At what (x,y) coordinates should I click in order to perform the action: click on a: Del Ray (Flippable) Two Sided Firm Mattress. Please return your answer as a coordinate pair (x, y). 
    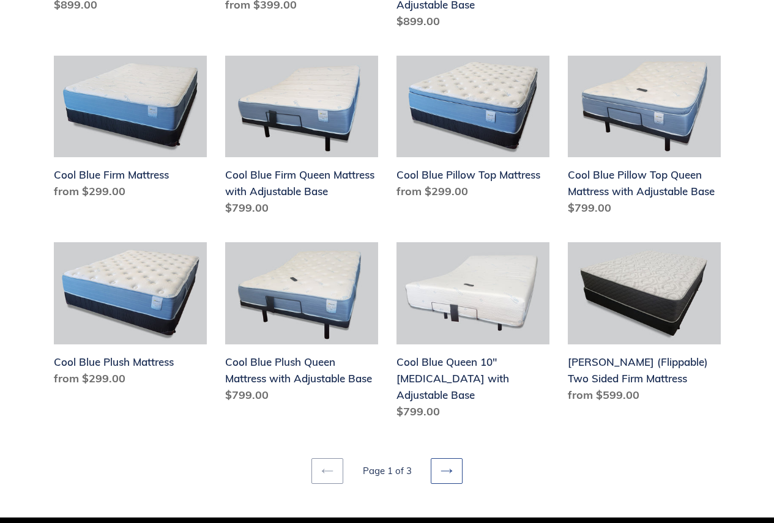
    Looking at the image, I should click on (645, 325).